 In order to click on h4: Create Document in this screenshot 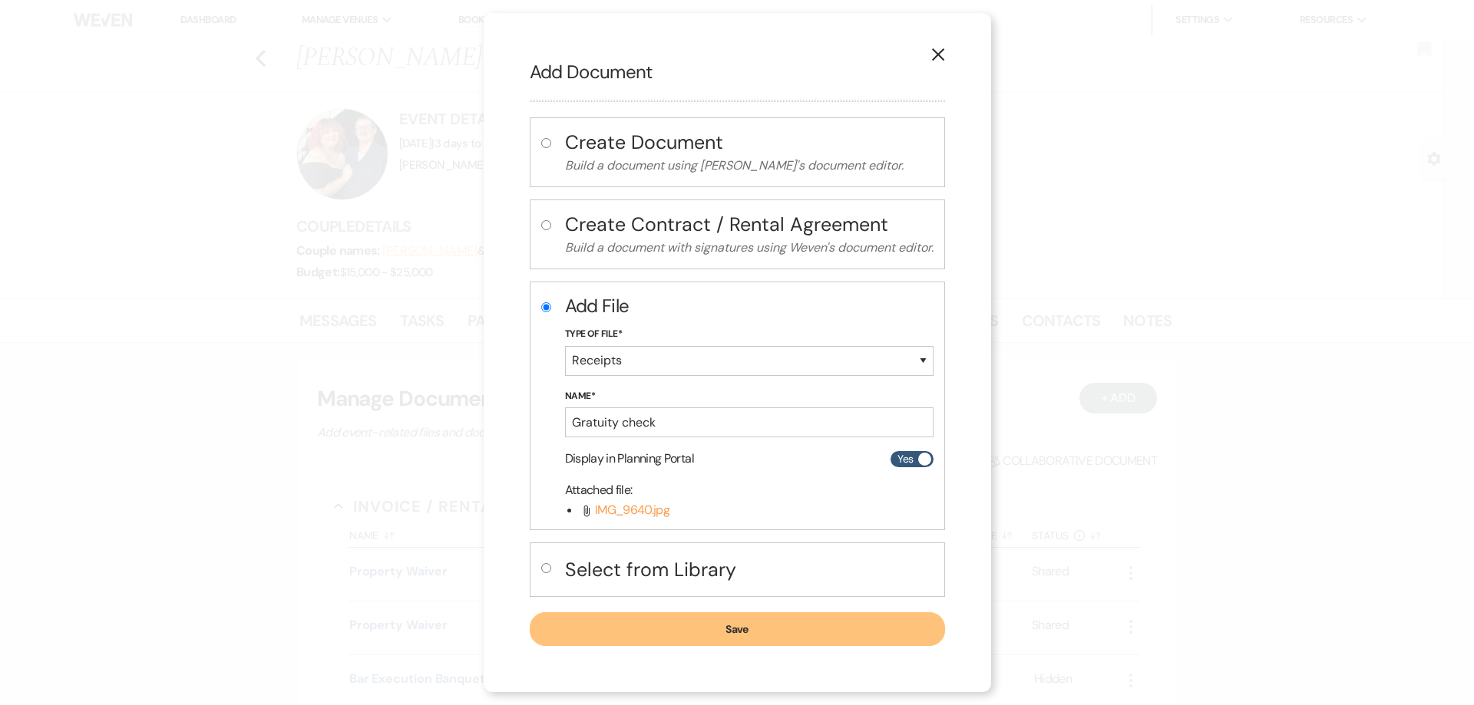, I will do `click(749, 142)`.